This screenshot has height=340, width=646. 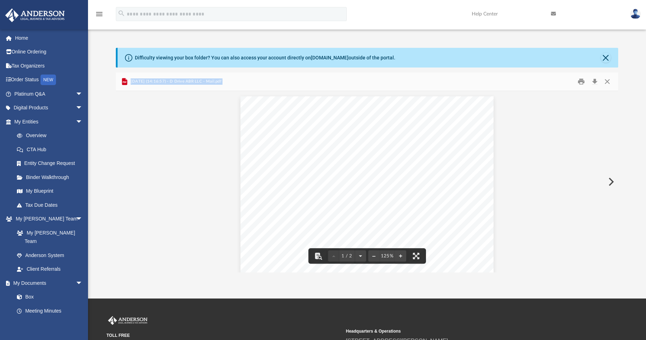 I want to click on a: Order StatusNEW, so click(x=49, y=80).